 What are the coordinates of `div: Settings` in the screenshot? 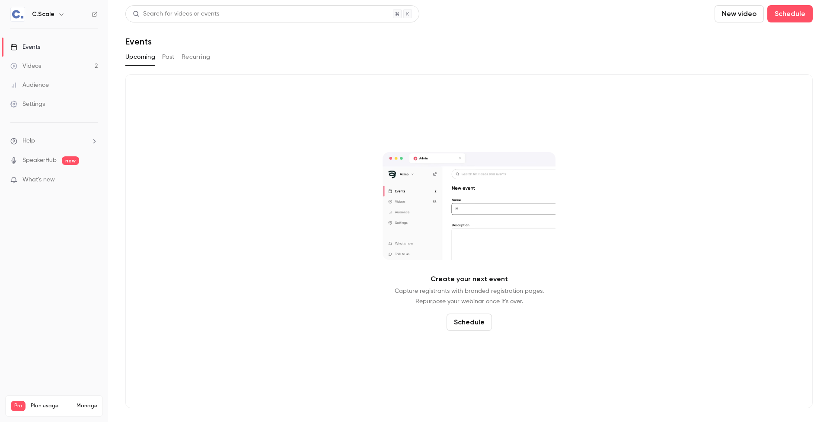 It's located at (28, 104).